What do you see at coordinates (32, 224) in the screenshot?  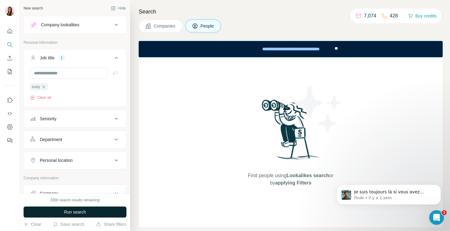 I see `button: Clear` at bounding box center [32, 224].